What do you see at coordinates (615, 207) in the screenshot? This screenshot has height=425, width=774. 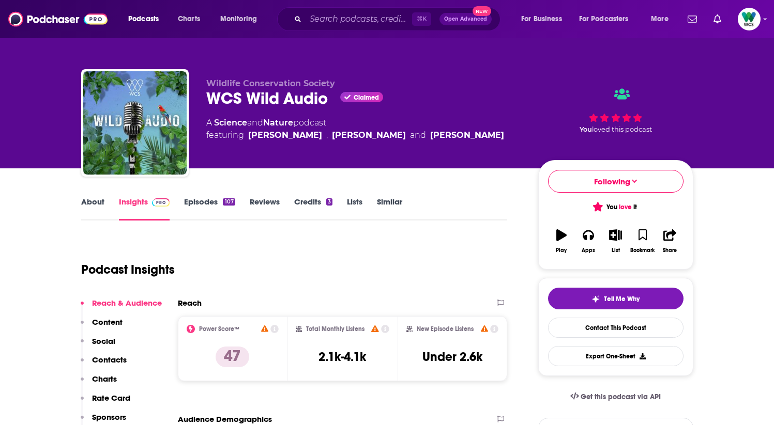 I see `button: You love it` at bounding box center [615, 207].